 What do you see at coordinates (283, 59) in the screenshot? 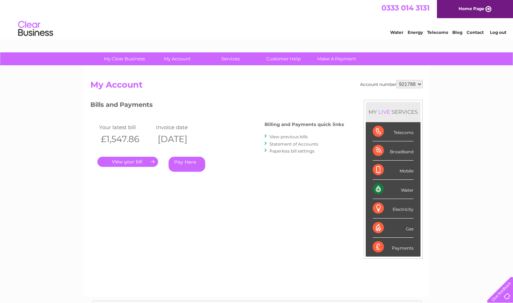
I see `a: Customer Help` at bounding box center [283, 59].